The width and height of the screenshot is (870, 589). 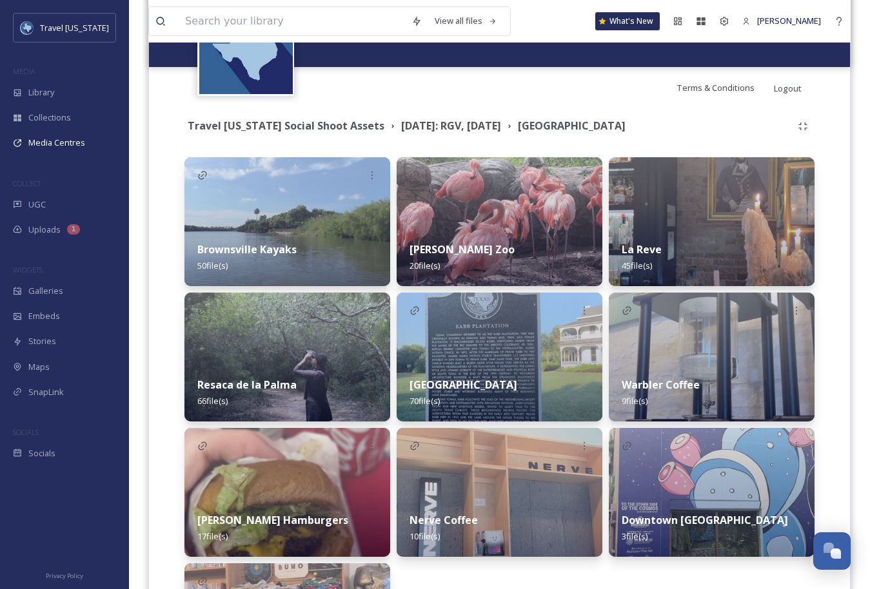 What do you see at coordinates (44, 230) in the screenshot?
I see `span: Uploads` at bounding box center [44, 230].